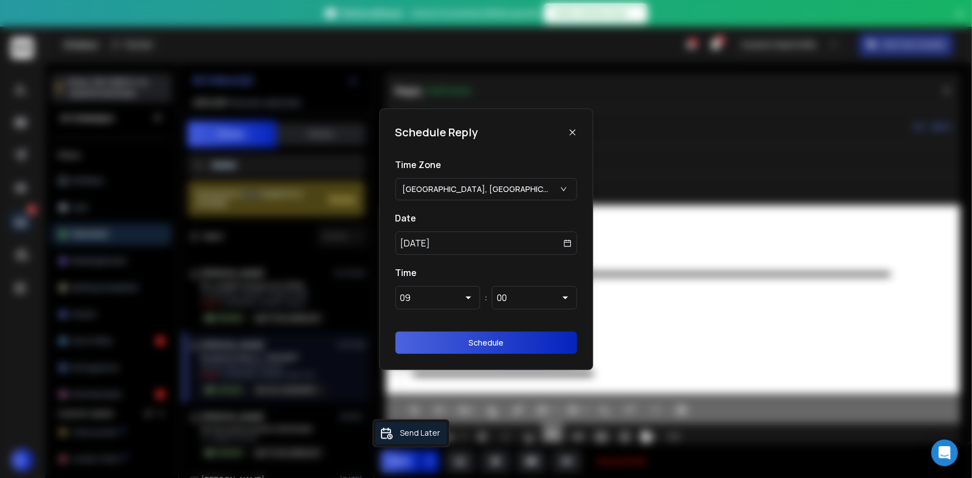  I want to click on div: 09, so click(405, 298).